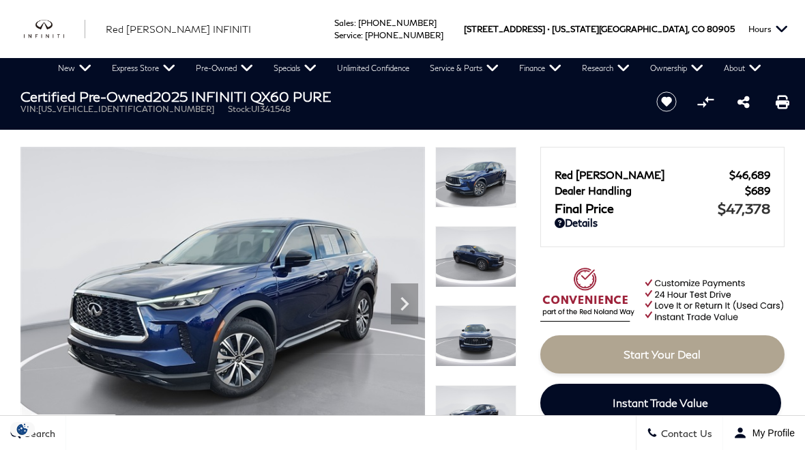 The height and width of the screenshot is (450, 805). What do you see at coordinates (663, 208) in the screenshot?
I see `a: Final Price $47,378` at bounding box center [663, 208].